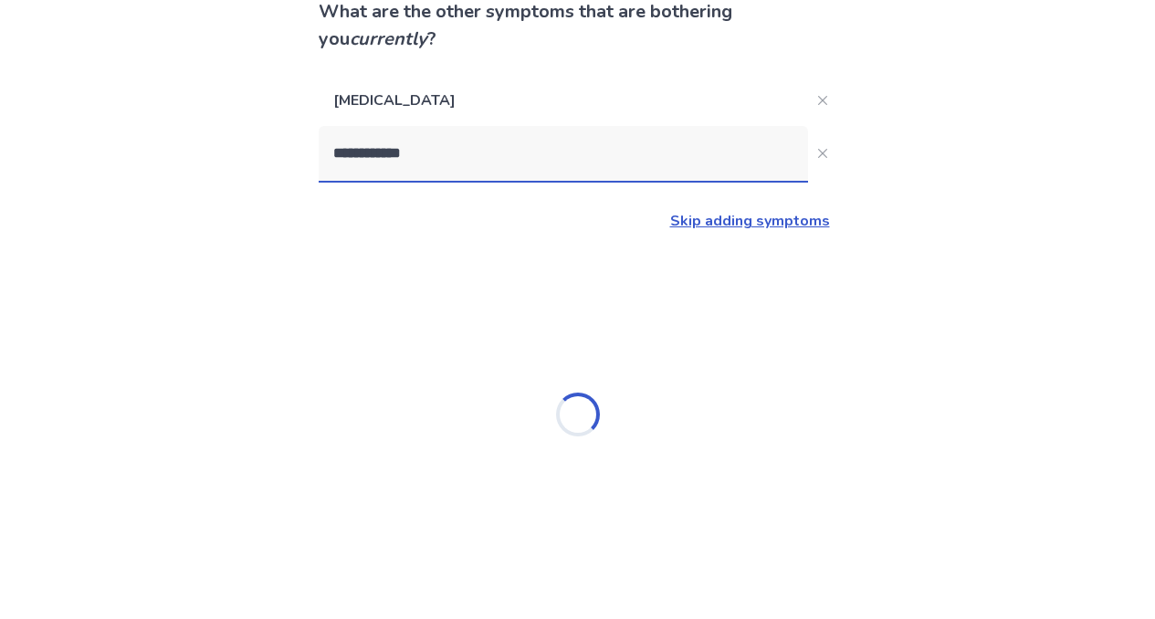 This screenshot has height=619, width=1155. I want to click on i: currently, so click(388, 38).